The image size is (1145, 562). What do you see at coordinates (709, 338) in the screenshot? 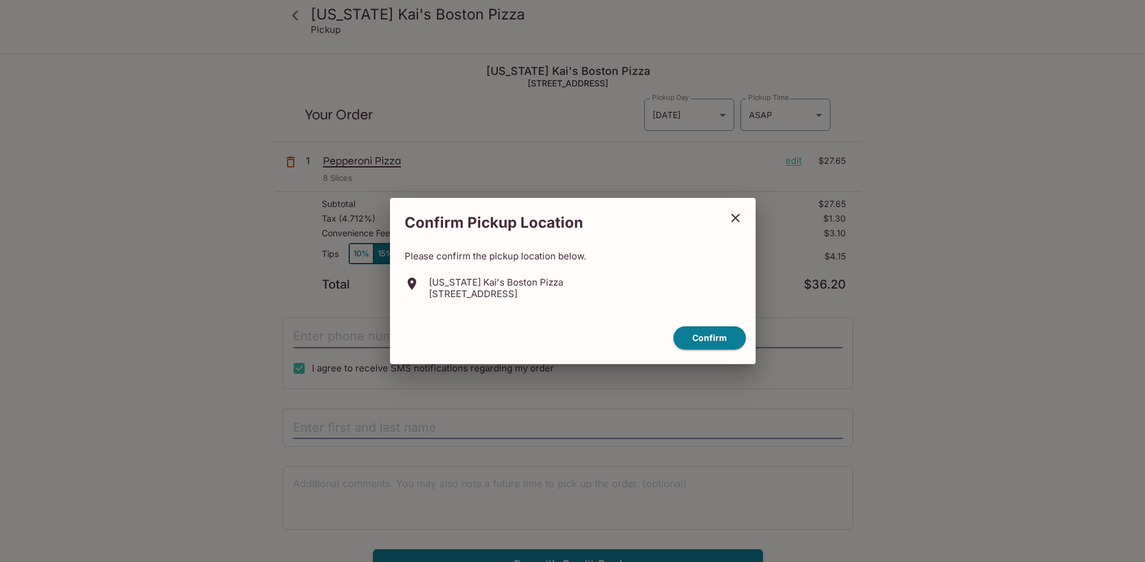
I see `button: confirm` at bounding box center [709, 338].